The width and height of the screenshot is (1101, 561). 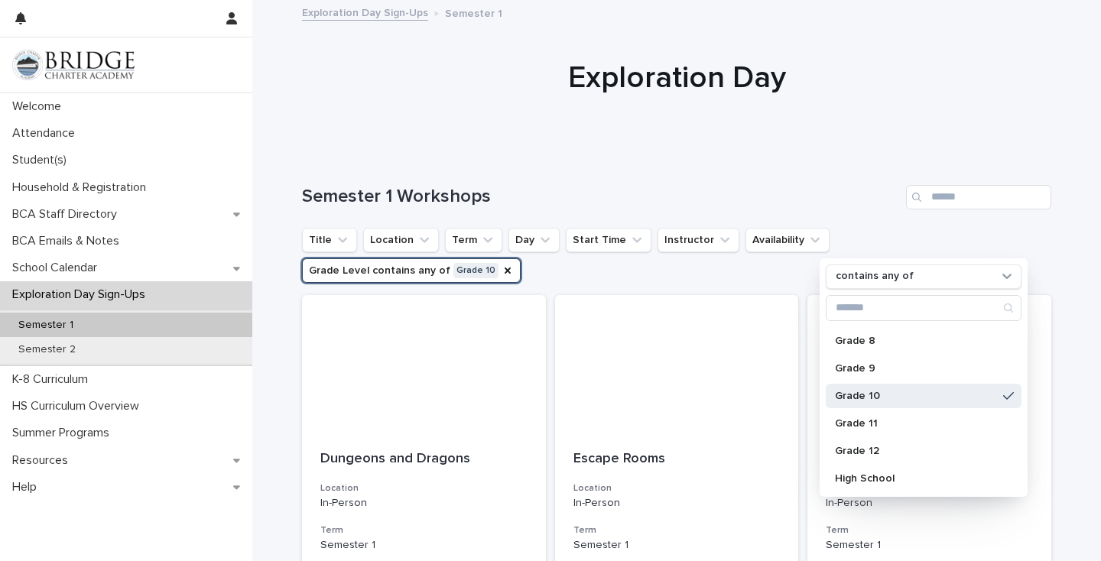 What do you see at coordinates (40, 106) in the screenshot?
I see `p: Welcome` at bounding box center [40, 106].